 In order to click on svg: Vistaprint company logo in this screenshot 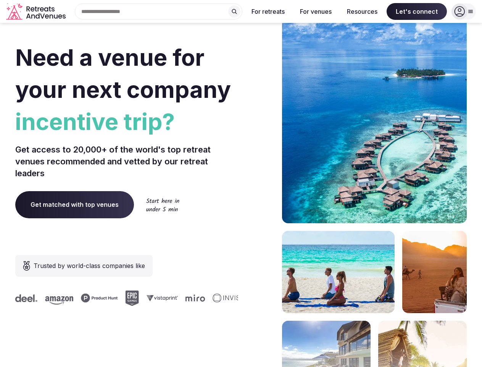, I will do `click(161, 297)`.